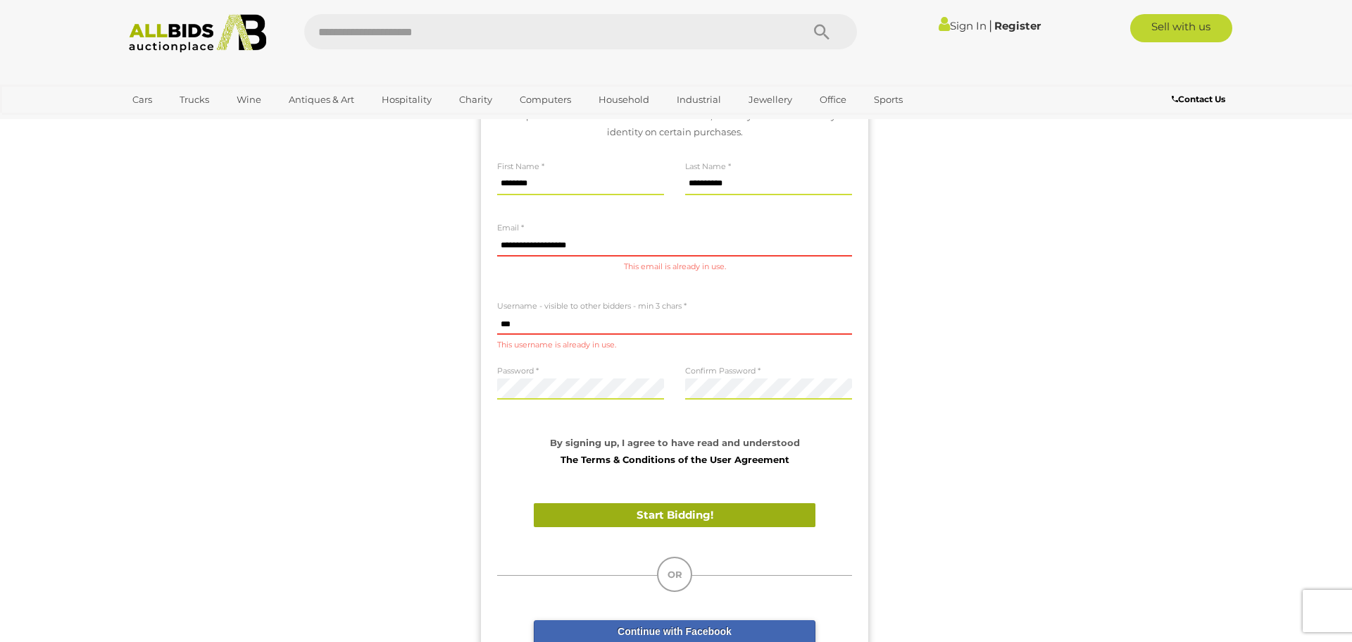 This screenshot has height=642, width=1352. Describe the element at coordinates (142, 99) in the screenshot. I see `a: Cars` at that location.